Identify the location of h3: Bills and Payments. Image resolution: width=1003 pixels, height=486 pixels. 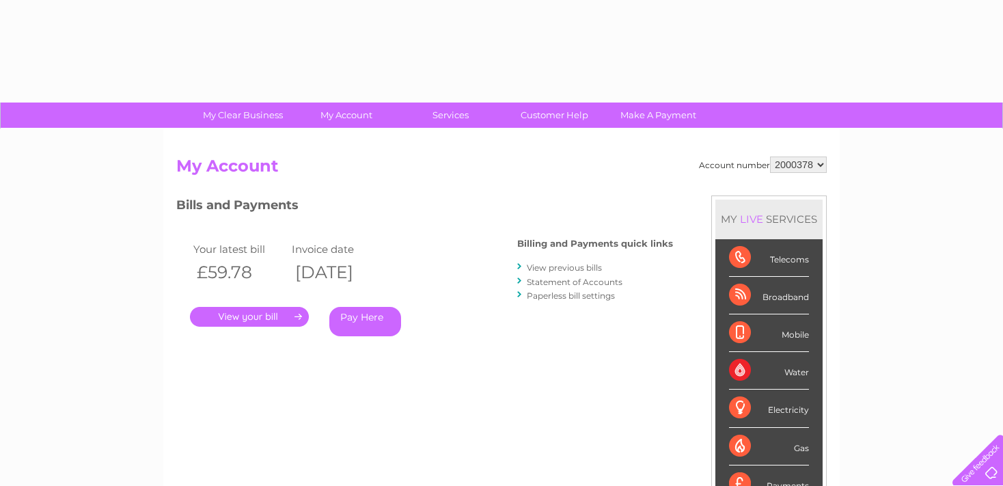
(424, 207).